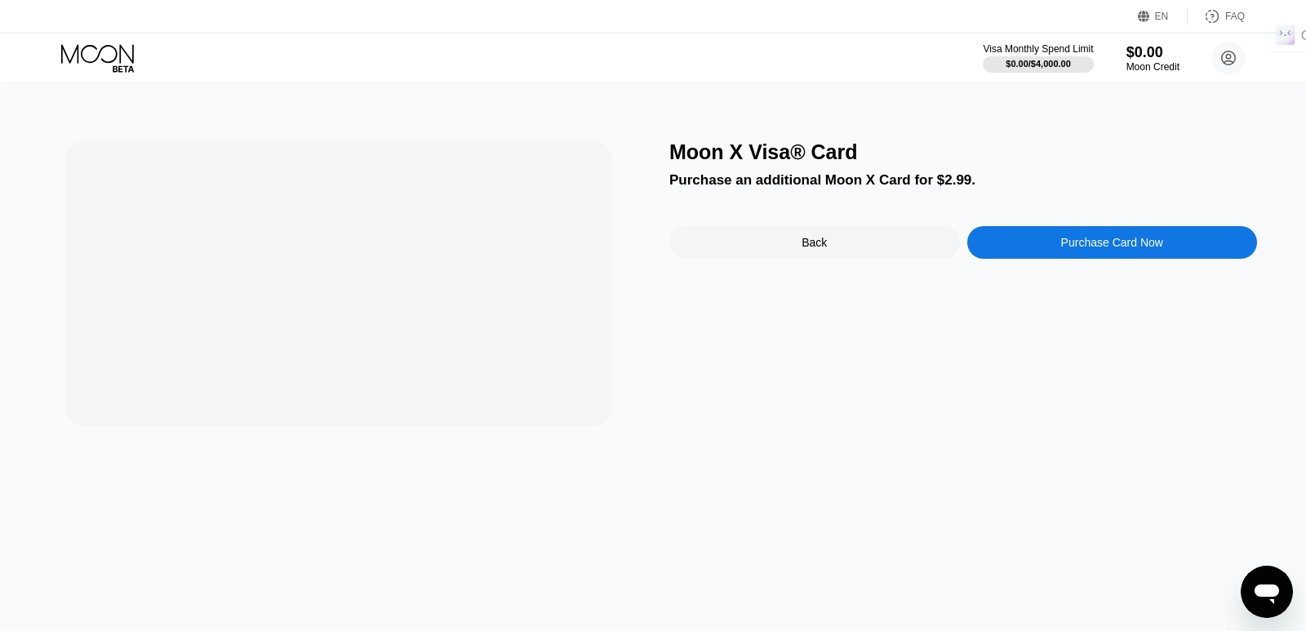 This screenshot has height=631, width=1306. I want to click on div: Visa Monthly Spend Limit$0.00/$4,000.00, so click(1037, 58).